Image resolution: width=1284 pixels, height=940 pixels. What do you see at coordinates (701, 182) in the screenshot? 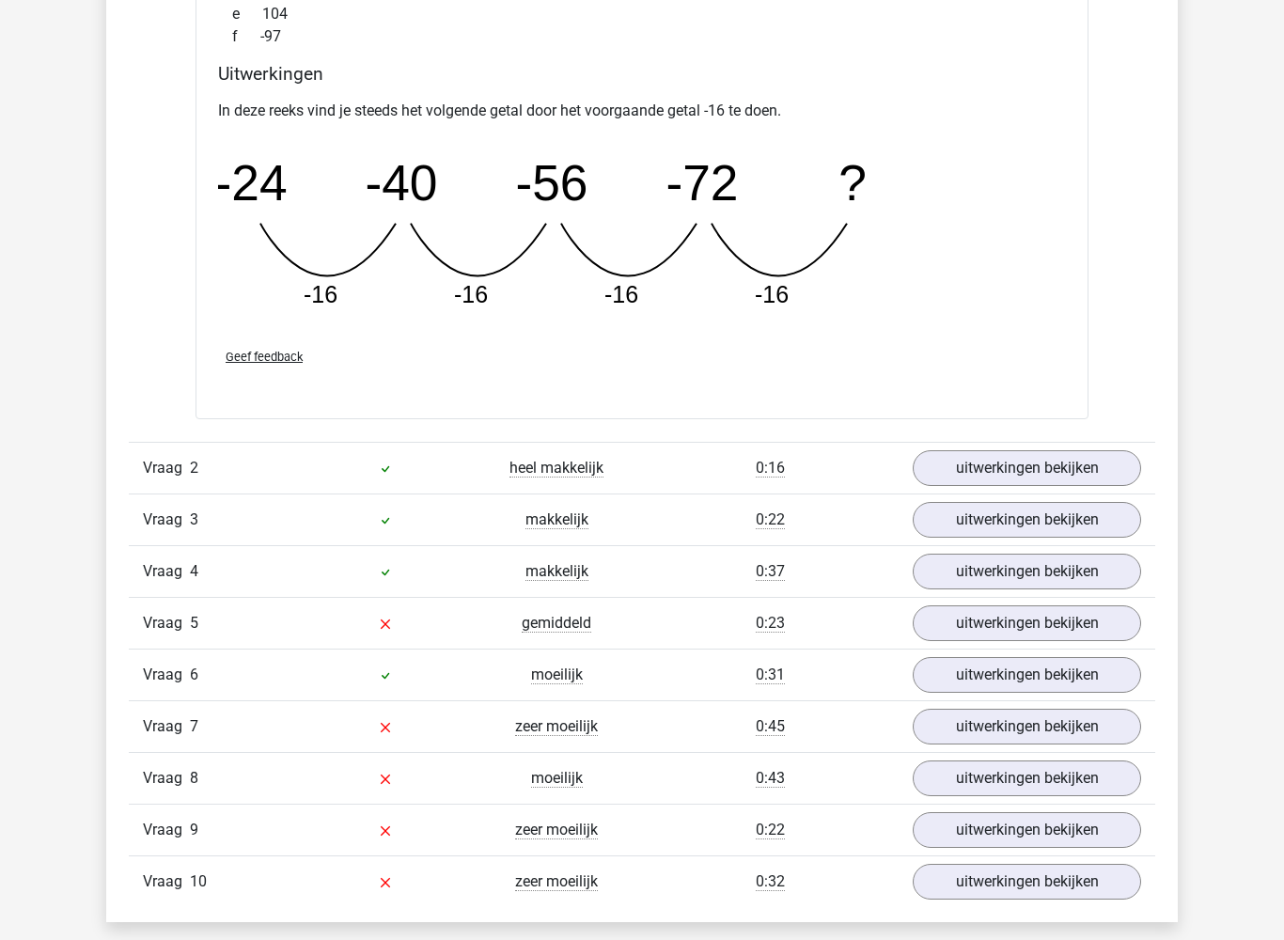
I see `tspan: -72` at bounding box center [701, 182].